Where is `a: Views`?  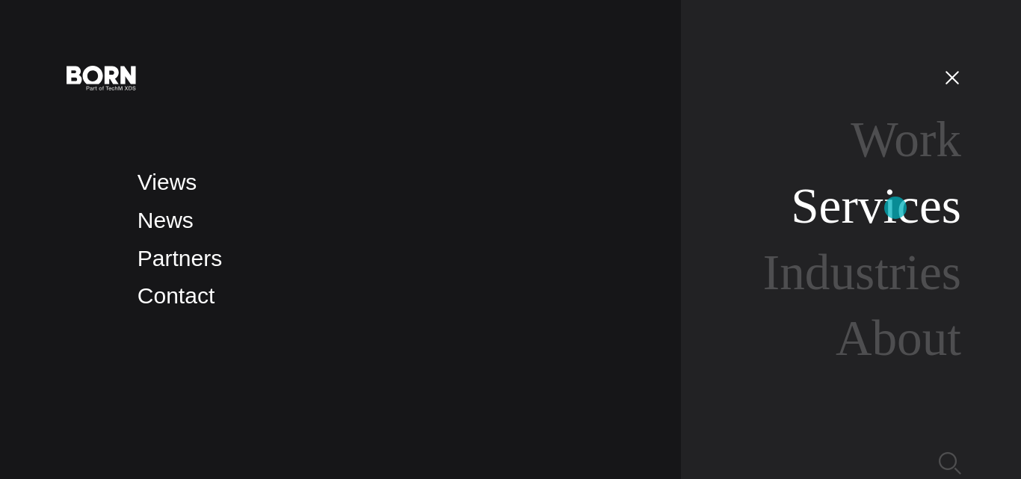 a: Views is located at coordinates (167, 182).